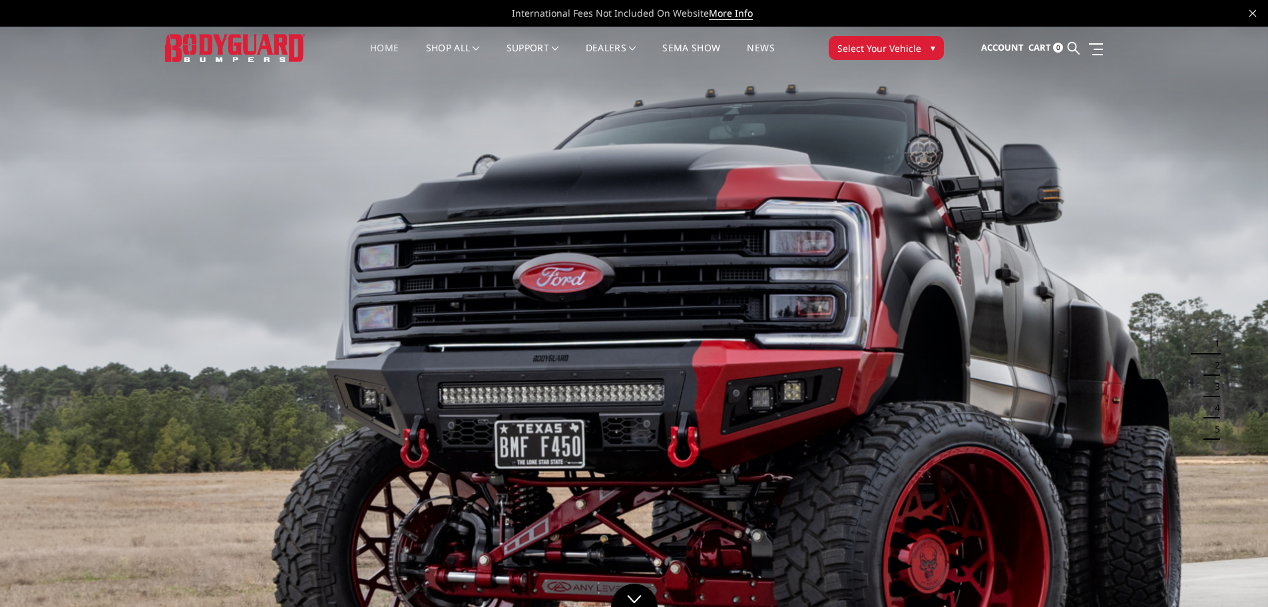 This screenshot has width=1268, height=607. I want to click on span: Select Your Vehicle, so click(879, 48).